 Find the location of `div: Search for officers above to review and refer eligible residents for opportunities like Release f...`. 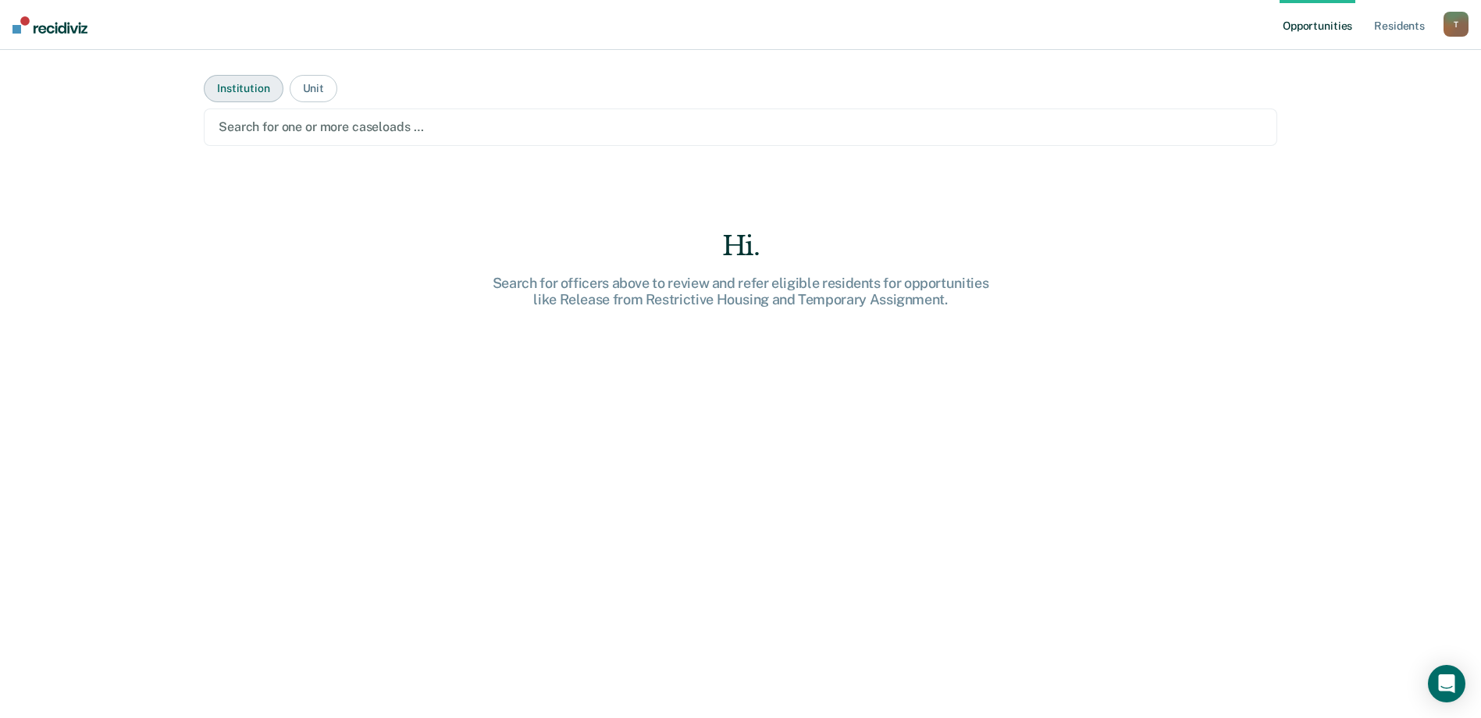

div: Search for officers above to review and refer eligible residents for opportunities like Release f... is located at coordinates (741, 291).